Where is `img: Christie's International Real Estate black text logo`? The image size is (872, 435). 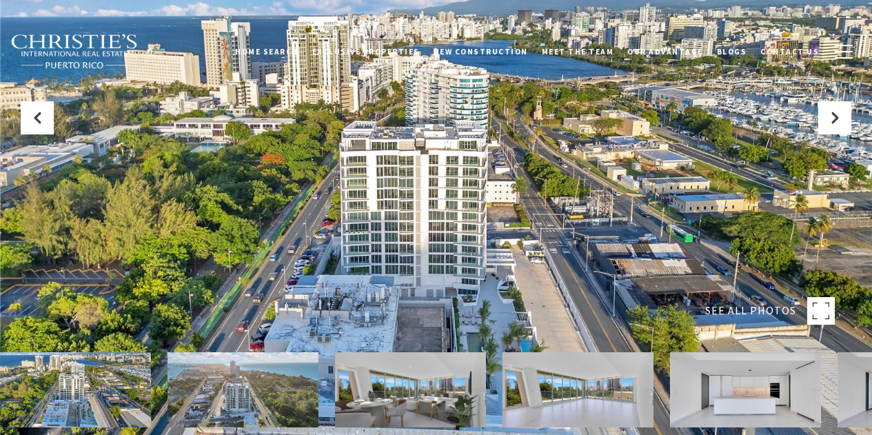 img: Christie's International Real Estate black text logo is located at coordinates (74, 52).